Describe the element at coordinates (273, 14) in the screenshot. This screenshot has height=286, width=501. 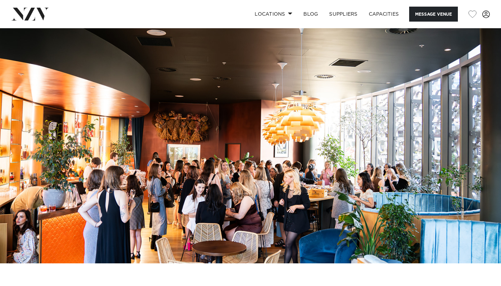
I see `a: Locations` at that location.